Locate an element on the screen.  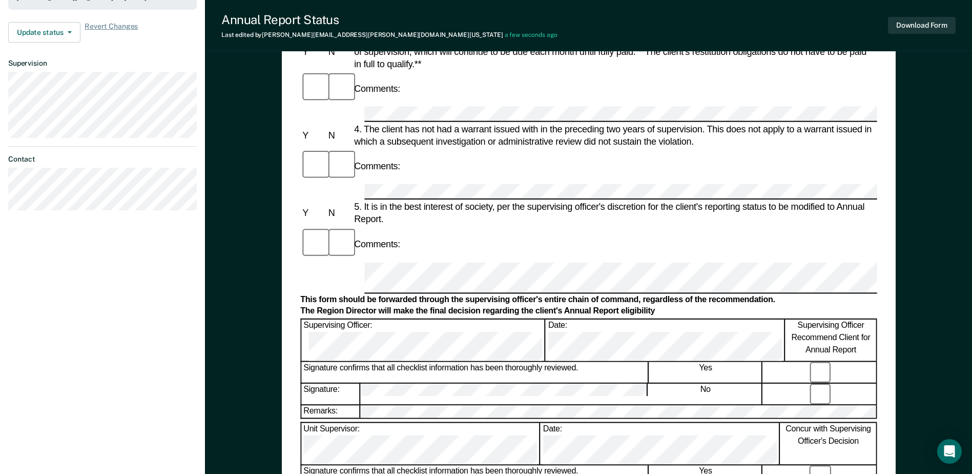
div: Signature: is located at coordinates (331, 394).